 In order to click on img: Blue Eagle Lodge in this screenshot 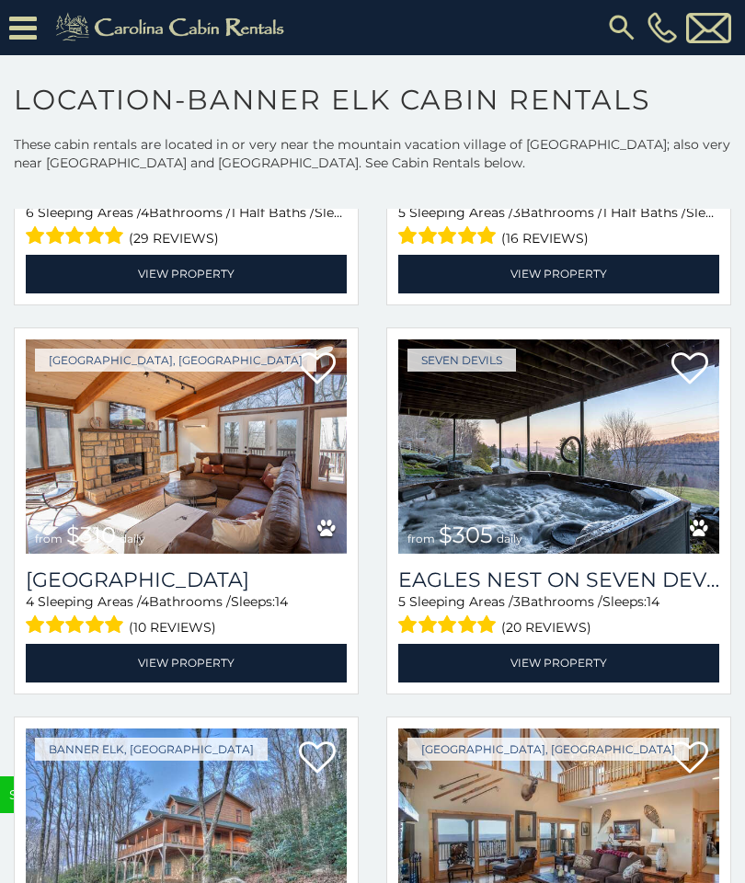, I will do `click(186, 447)`.